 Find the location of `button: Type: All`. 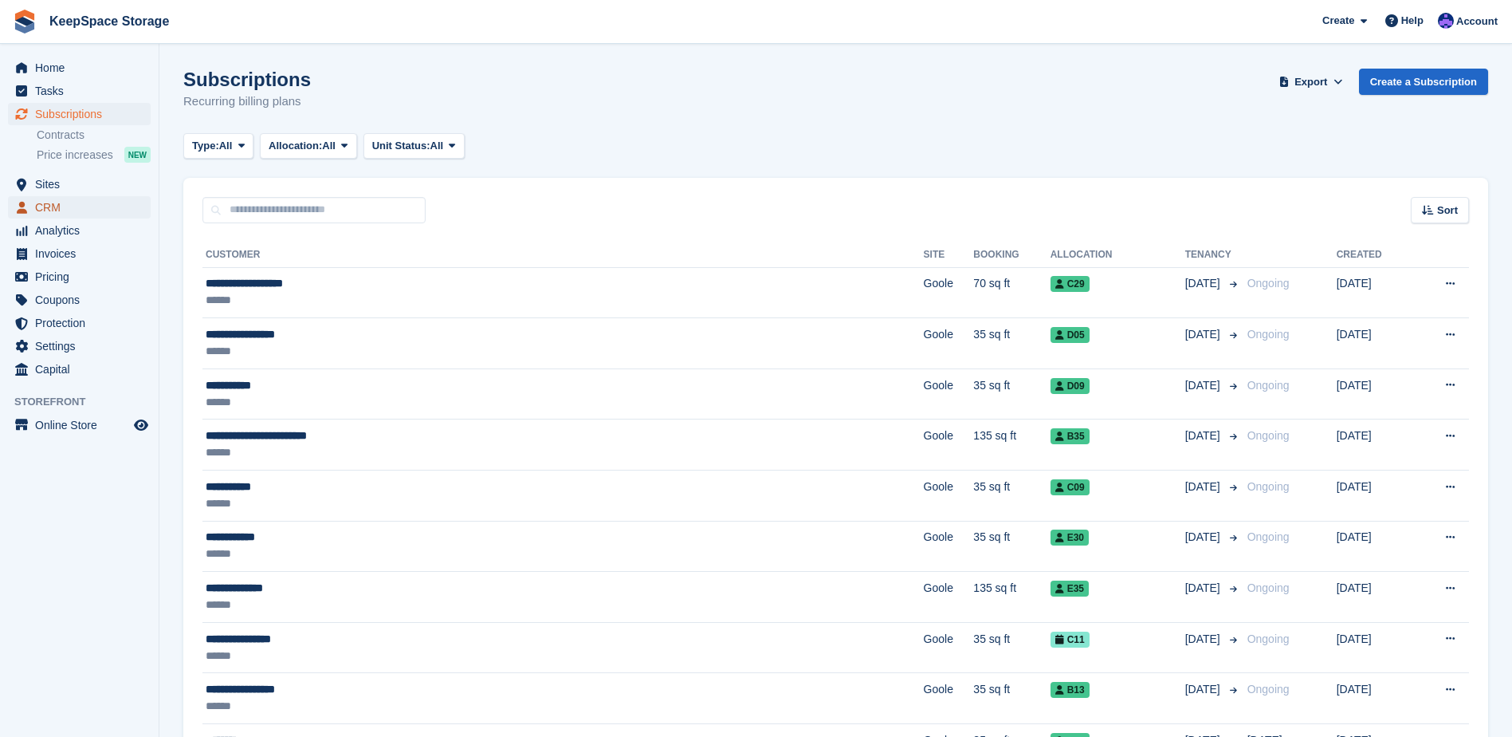

button: Type: All is located at coordinates (218, 146).